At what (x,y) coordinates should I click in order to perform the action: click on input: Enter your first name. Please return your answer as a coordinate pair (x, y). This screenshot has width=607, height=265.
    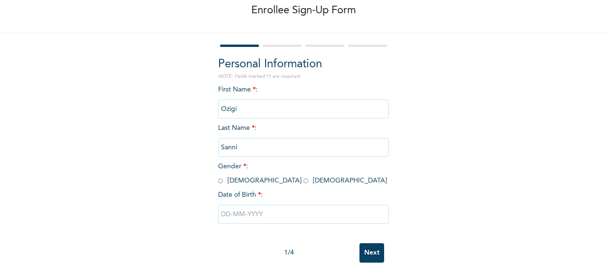
    Looking at the image, I should click on (304, 109).